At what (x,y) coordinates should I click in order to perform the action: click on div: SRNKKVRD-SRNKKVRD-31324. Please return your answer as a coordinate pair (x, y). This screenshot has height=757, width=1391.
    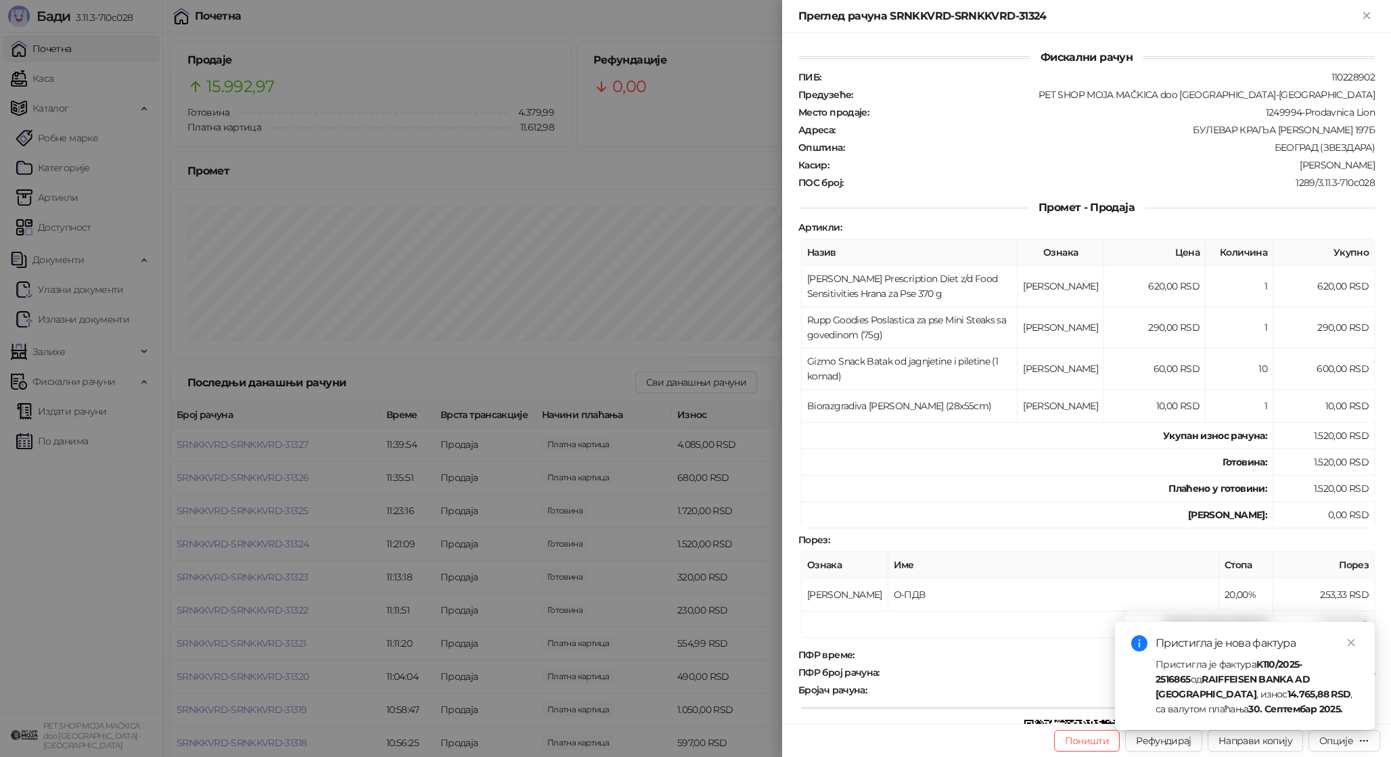
    Looking at the image, I should click on (1129, 673).